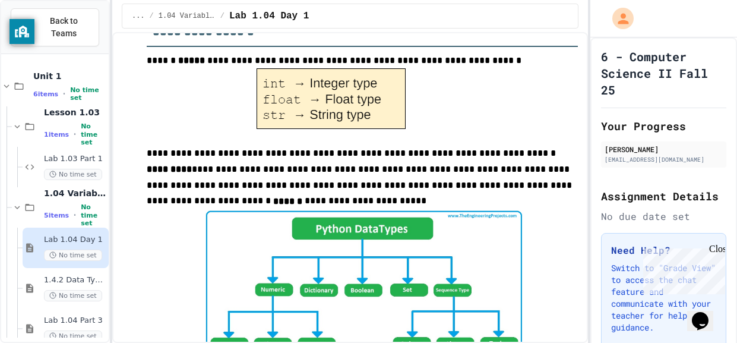 This screenshot has height=343, width=737. What do you see at coordinates (75, 159) in the screenshot?
I see `span: Lab 1.03 Part 1` at bounding box center [75, 159].